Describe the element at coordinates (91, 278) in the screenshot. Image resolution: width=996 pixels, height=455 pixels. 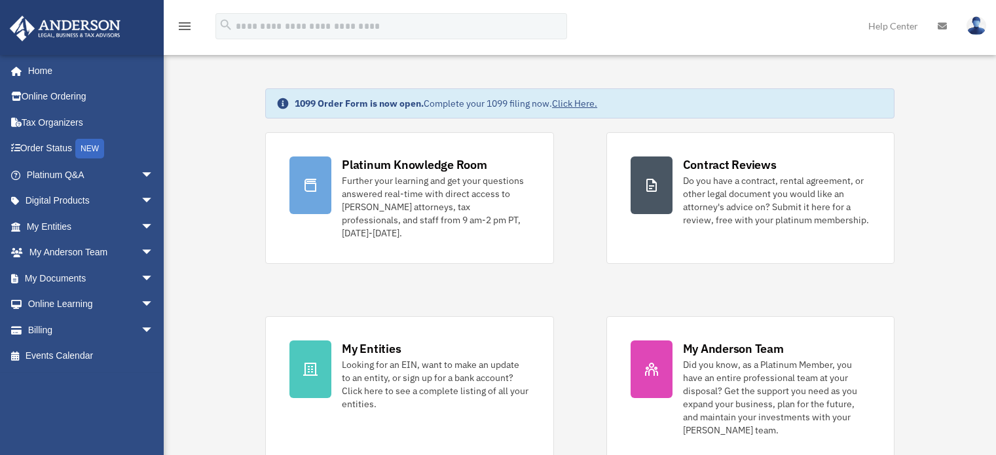
I see `a: My Documentsarrow_drop_down` at that location.